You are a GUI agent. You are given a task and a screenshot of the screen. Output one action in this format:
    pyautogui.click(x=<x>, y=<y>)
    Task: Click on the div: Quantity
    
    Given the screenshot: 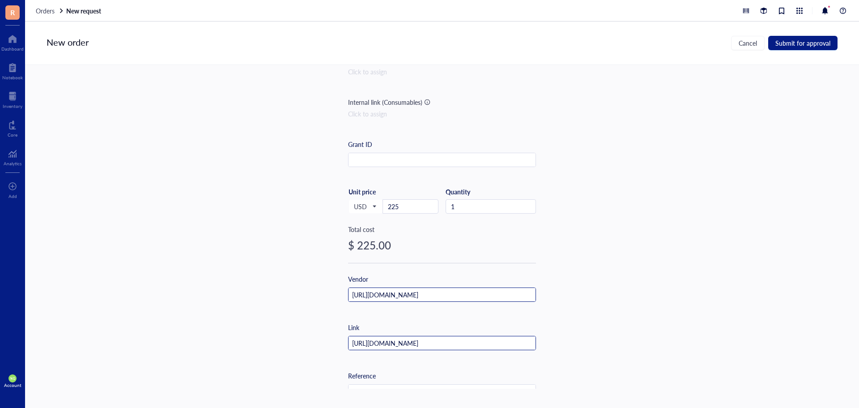 What is the action you would take?
    pyautogui.click(x=491, y=192)
    